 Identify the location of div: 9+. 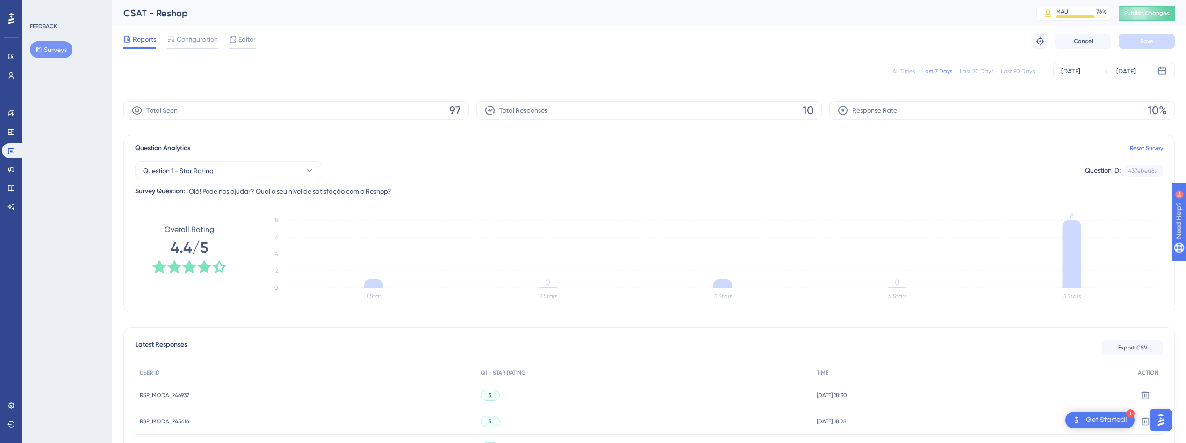
(66, 8).